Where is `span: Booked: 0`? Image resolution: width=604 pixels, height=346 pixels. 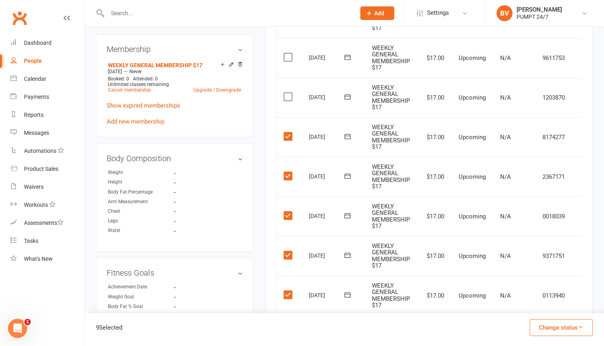 span: Booked: 0 is located at coordinates (118, 79).